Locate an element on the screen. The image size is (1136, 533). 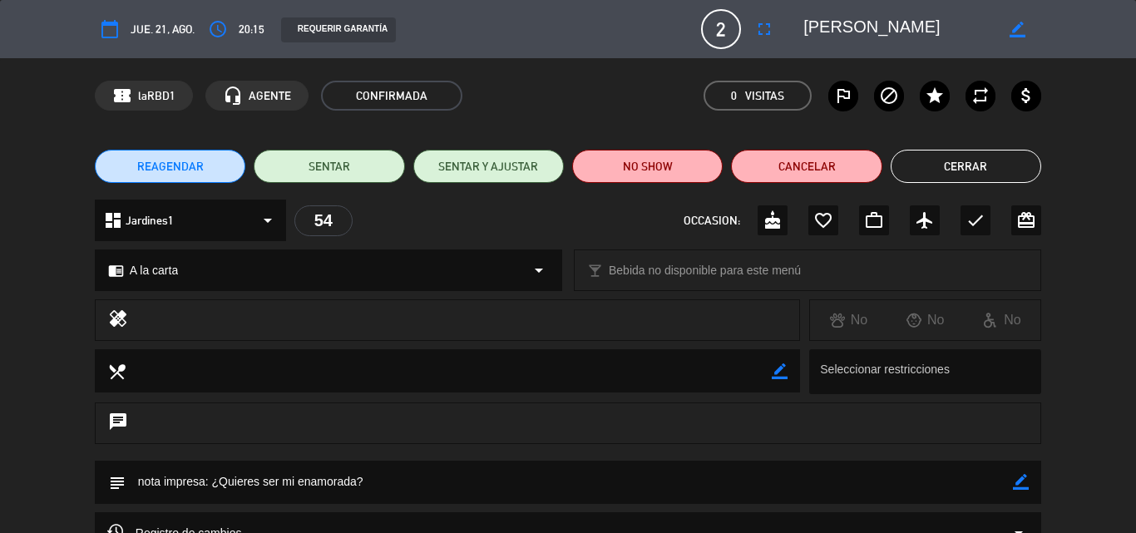
div: 54 is located at coordinates (323, 220).